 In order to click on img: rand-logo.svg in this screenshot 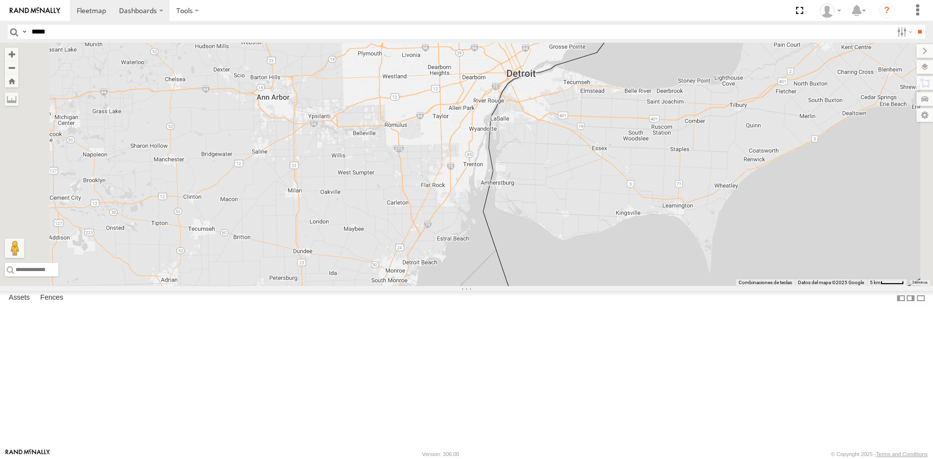, I will do `click(35, 11)`.